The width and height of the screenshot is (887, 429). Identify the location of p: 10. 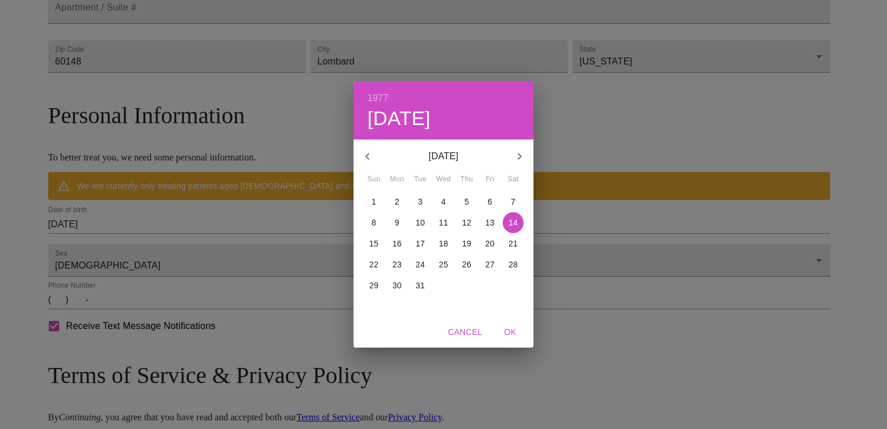
(420, 222).